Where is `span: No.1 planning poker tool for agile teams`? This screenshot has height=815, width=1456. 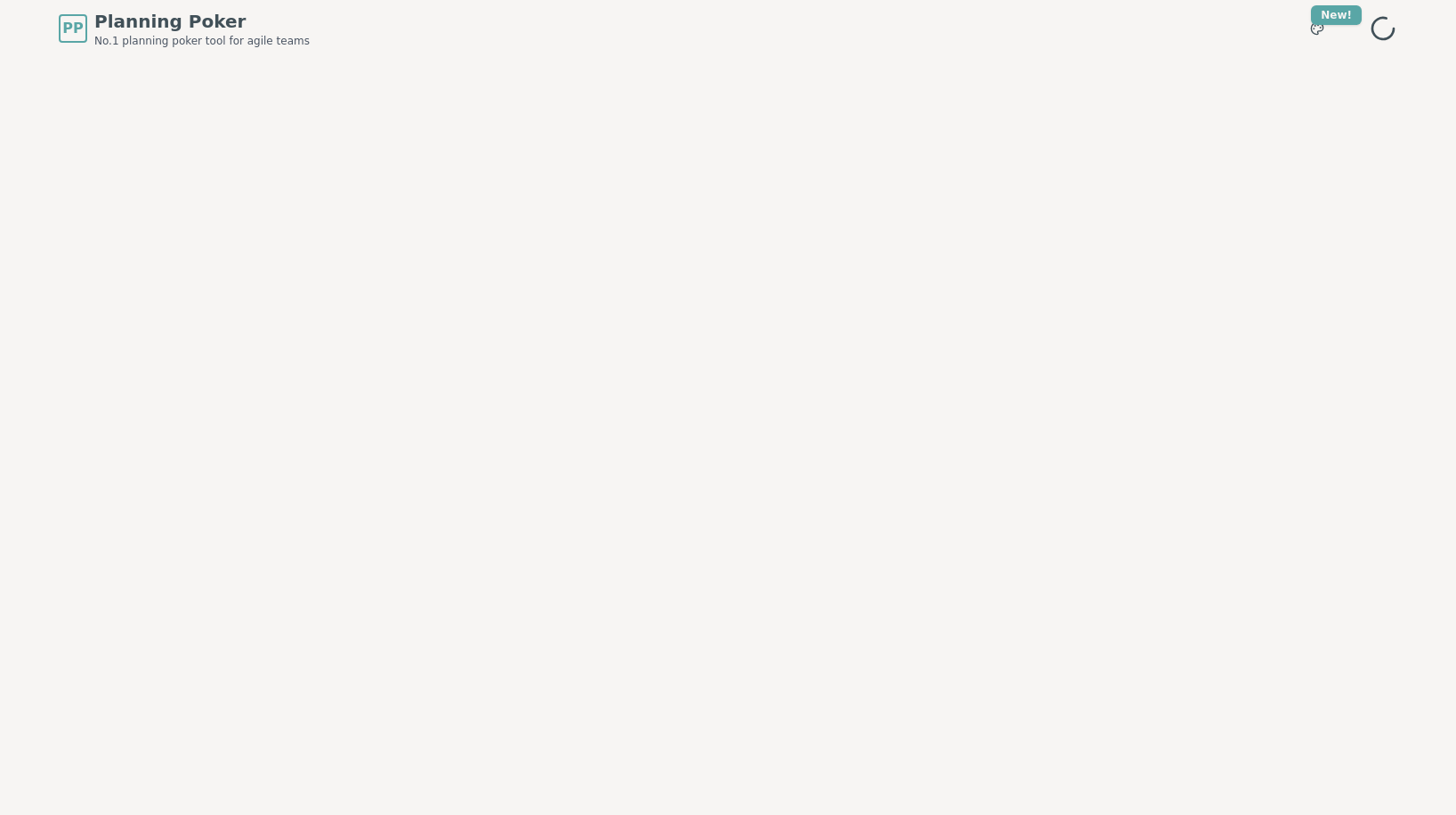
span: No.1 planning poker tool for agile teams is located at coordinates (202, 41).